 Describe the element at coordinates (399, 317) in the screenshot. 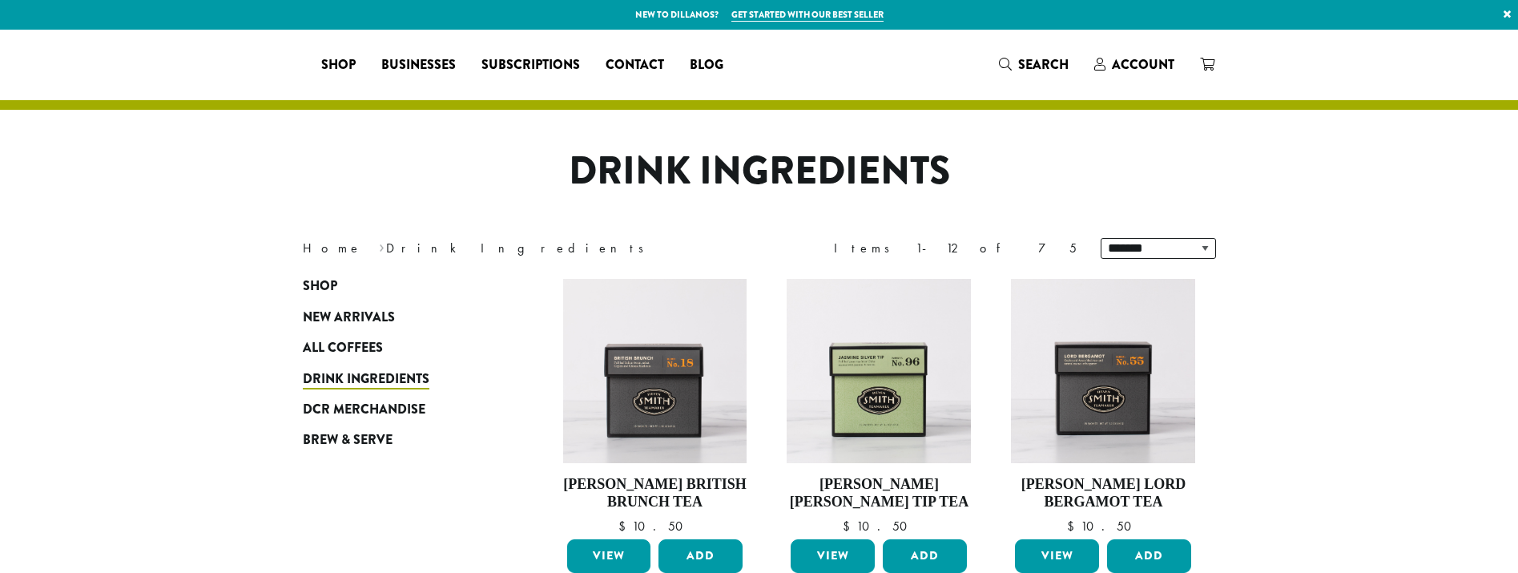

I see `a: New Arrivals` at that location.